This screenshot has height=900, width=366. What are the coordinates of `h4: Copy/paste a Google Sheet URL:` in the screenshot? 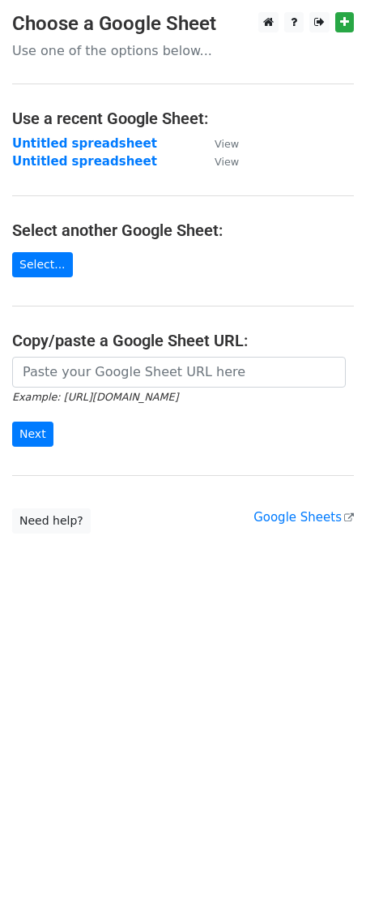 It's located at (183, 340).